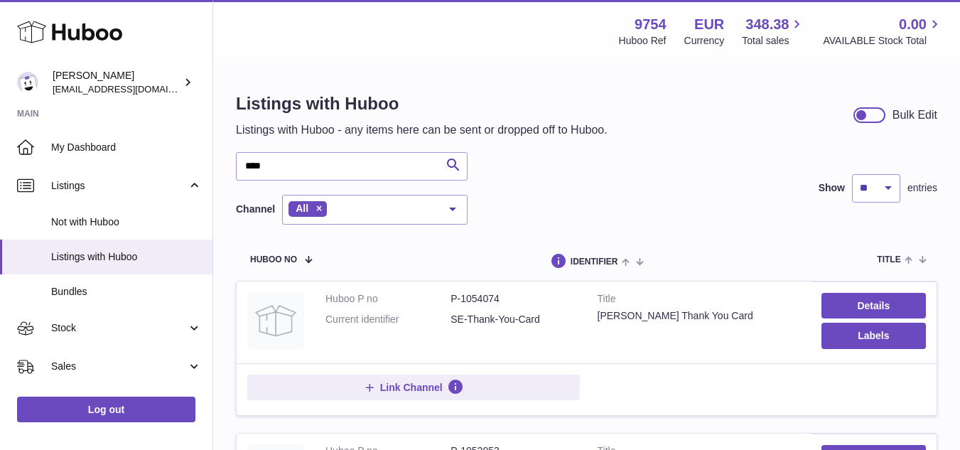 This screenshot has width=960, height=450. I want to click on div: Currency, so click(704, 40).